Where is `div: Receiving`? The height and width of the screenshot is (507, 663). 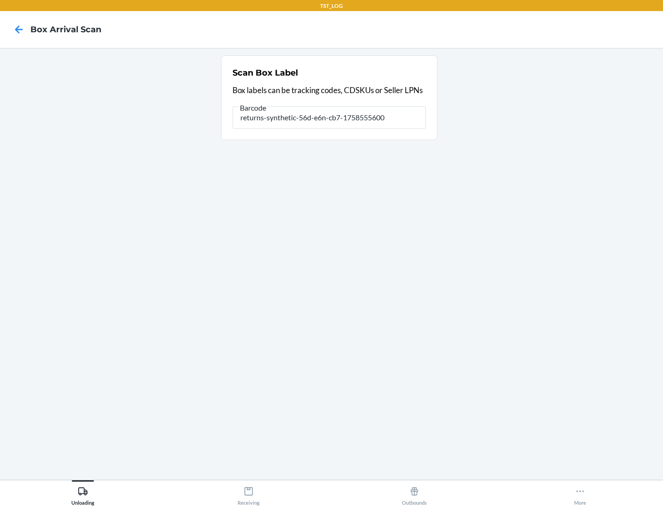 div: Receiving is located at coordinates (249, 494).